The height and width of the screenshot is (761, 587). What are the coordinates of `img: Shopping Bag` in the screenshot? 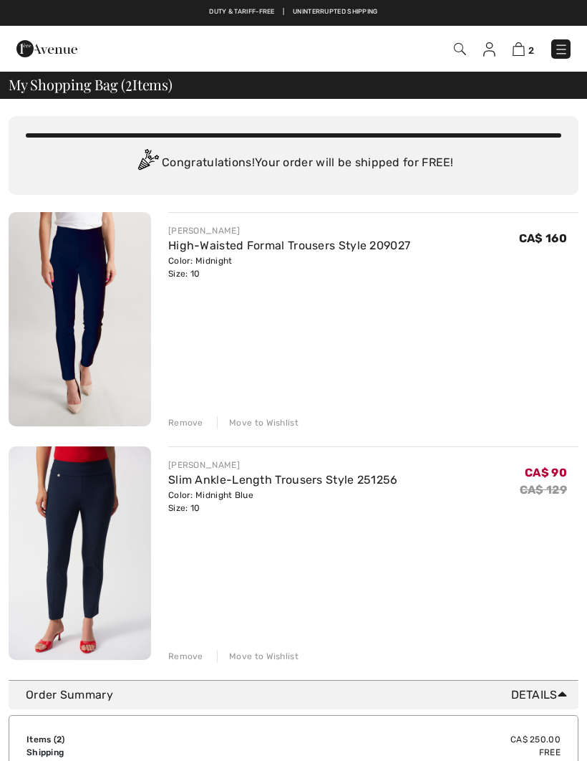 It's located at (519, 49).